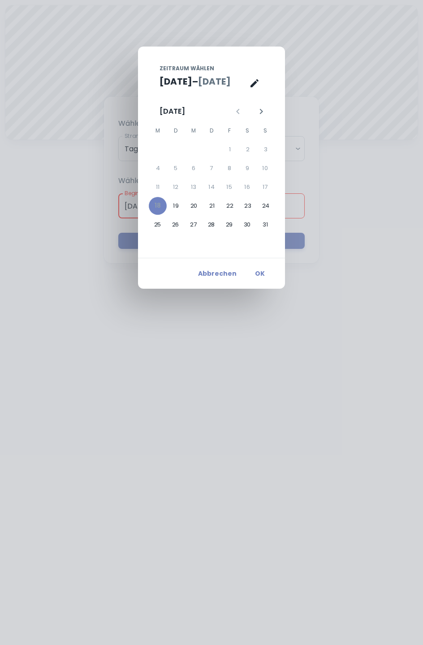  Describe the element at coordinates (158, 225) in the screenshot. I see `button: 25` at that location.